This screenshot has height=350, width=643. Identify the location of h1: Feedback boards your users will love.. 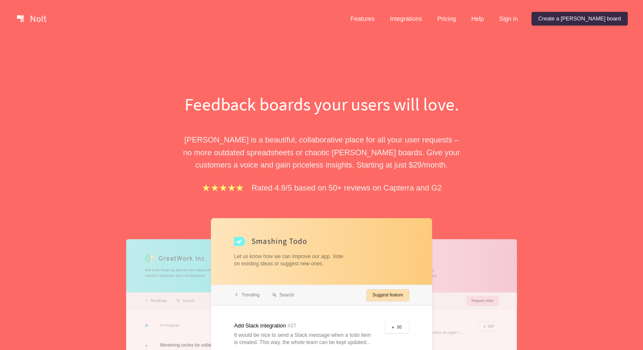
(321, 104).